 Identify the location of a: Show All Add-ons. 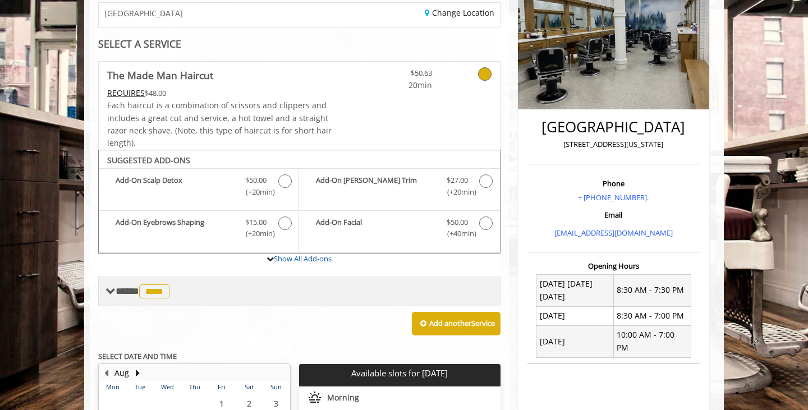
(302, 259).